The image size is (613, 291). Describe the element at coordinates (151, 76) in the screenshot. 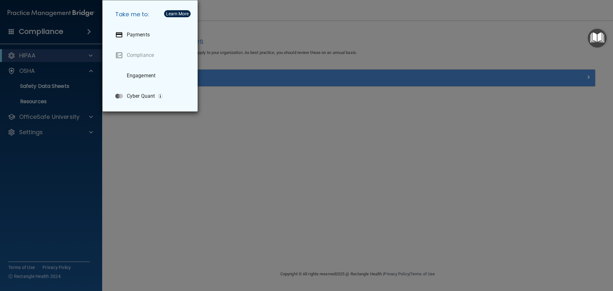

I see `a: Engagement` at that location.